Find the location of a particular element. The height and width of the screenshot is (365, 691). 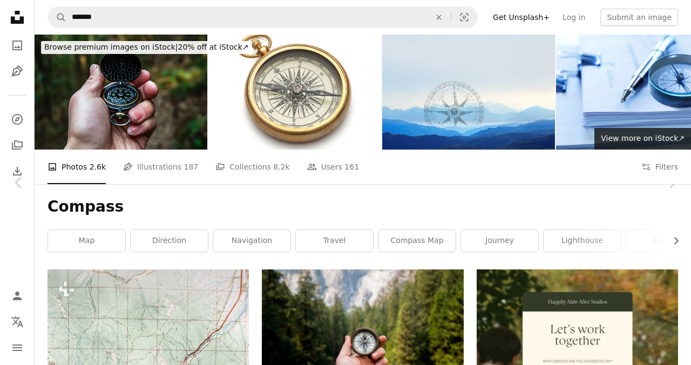

a: map is located at coordinates (86, 241).